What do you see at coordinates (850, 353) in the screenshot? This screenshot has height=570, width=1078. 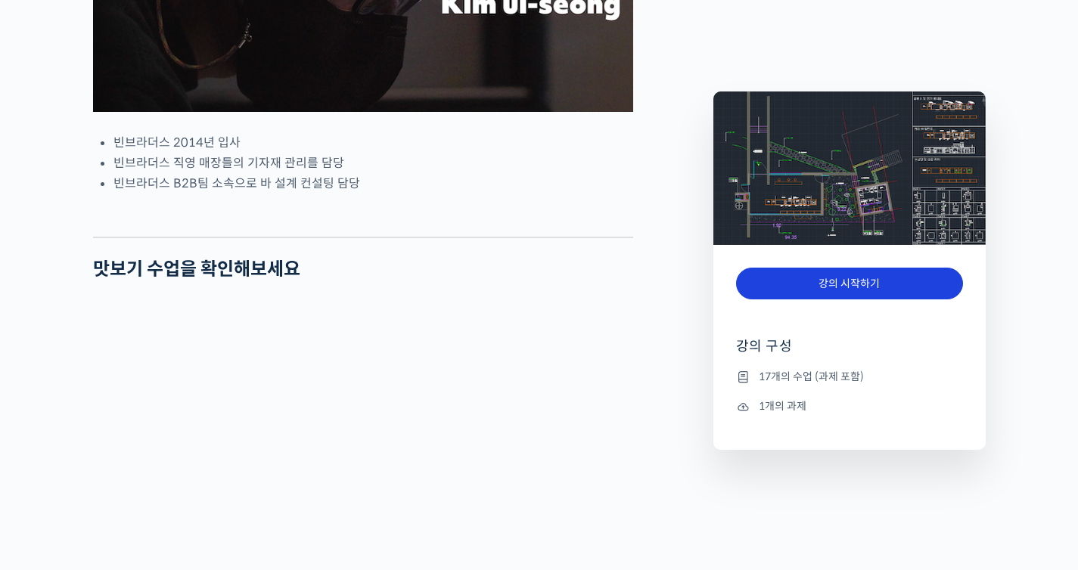 I see `h4: 강의 구성` at bounding box center [850, 353].